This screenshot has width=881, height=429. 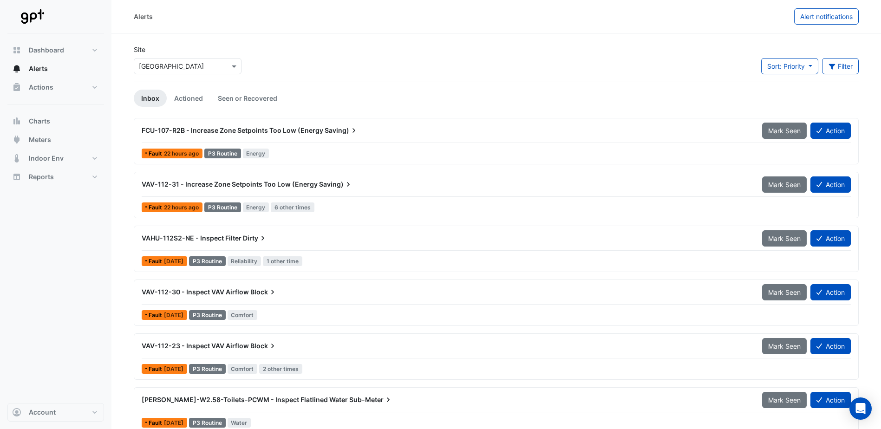 What do you see at coordinates (41, 177) in the screenshot?
I see `span: Reports` at bounding box center [41, 177].